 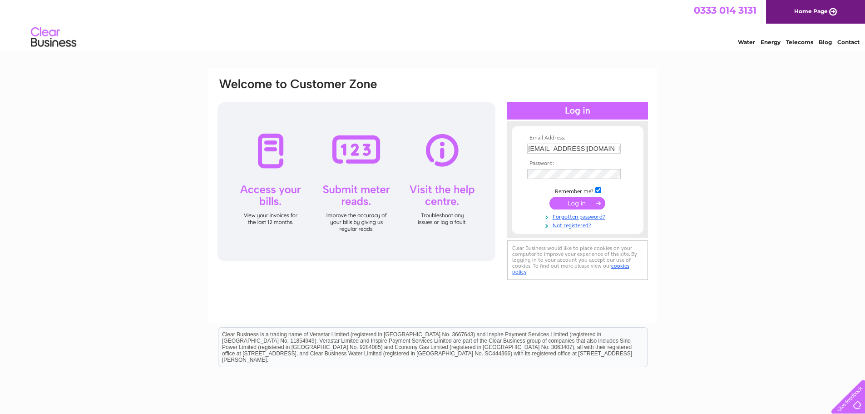 What do you see at coordinates (578, 190) in the screenshot?
I see `td: Remember me?` at bounding box center [578, 190].